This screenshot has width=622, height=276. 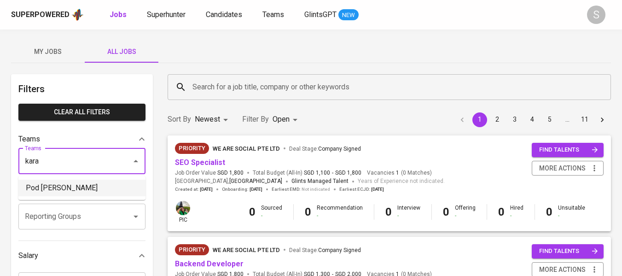 I want to click on p: Sort By, so click(x=179, y=119).